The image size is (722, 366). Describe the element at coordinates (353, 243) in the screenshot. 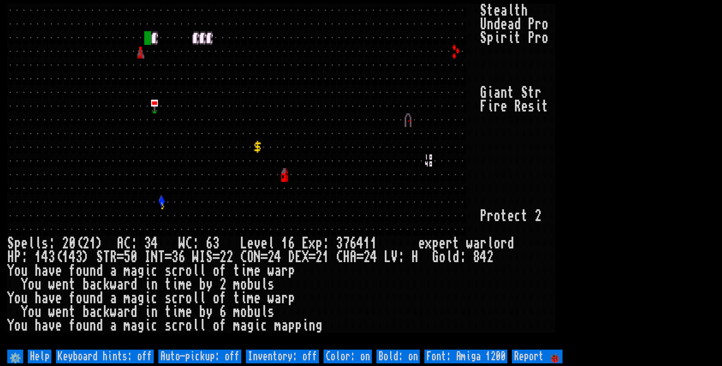

I see `div: 6` at that location.